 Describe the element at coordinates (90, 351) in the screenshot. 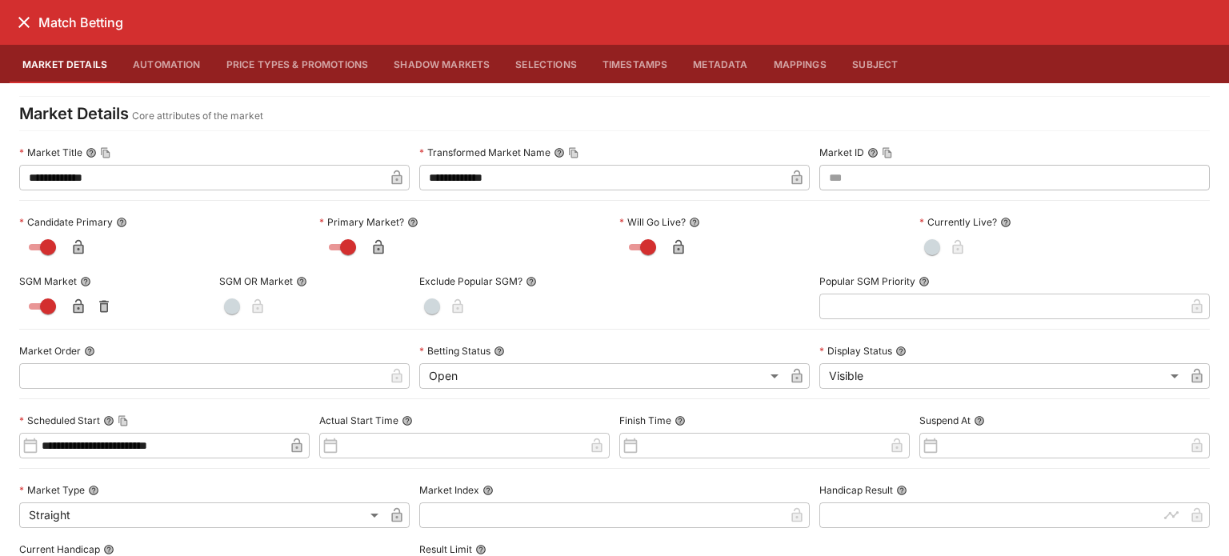

I see `button: Market Order` at that location.